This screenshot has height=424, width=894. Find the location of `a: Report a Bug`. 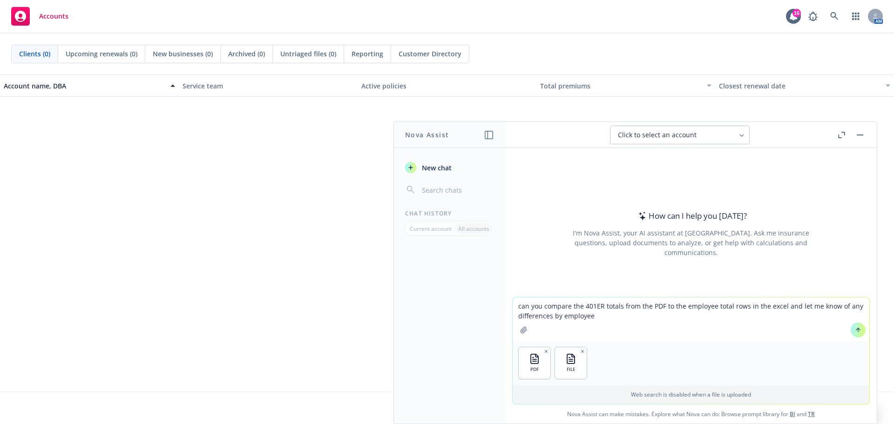

a: Report a Bug is located at coordinates (813, 16).